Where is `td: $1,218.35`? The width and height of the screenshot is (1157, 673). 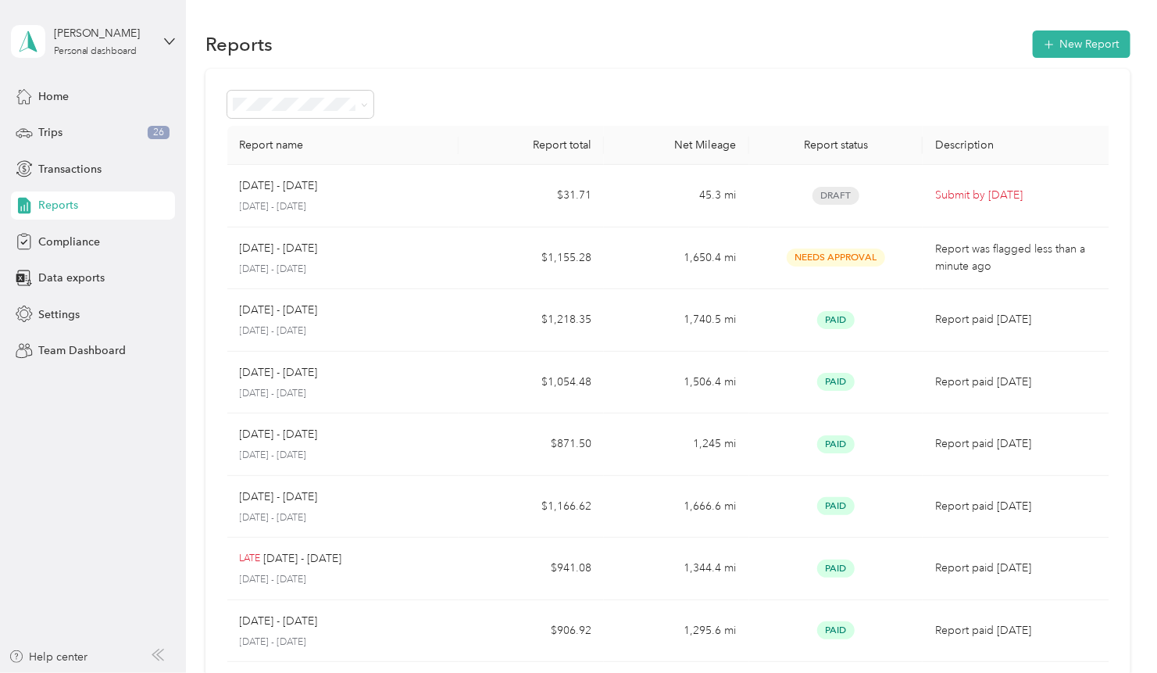
td: $1,218.35 is located at coordinates (531, 320).